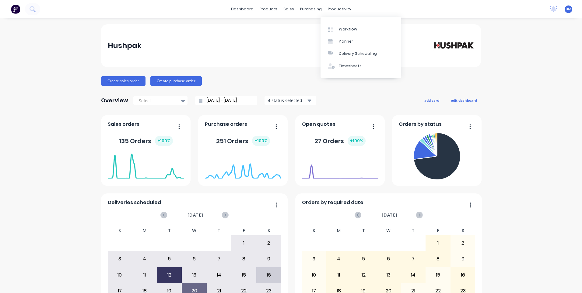 The image size is (582, 293). I want to click on a: dashboard, so click(242, 9).